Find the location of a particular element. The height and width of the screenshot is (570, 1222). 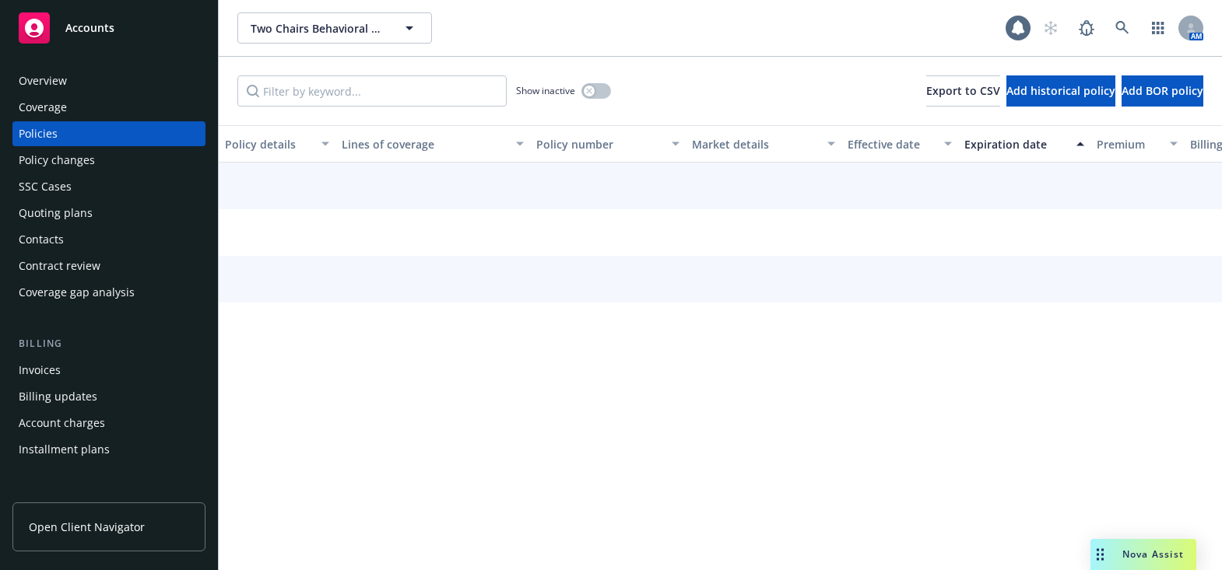

div: Market details is located at coordinates (755, 144).